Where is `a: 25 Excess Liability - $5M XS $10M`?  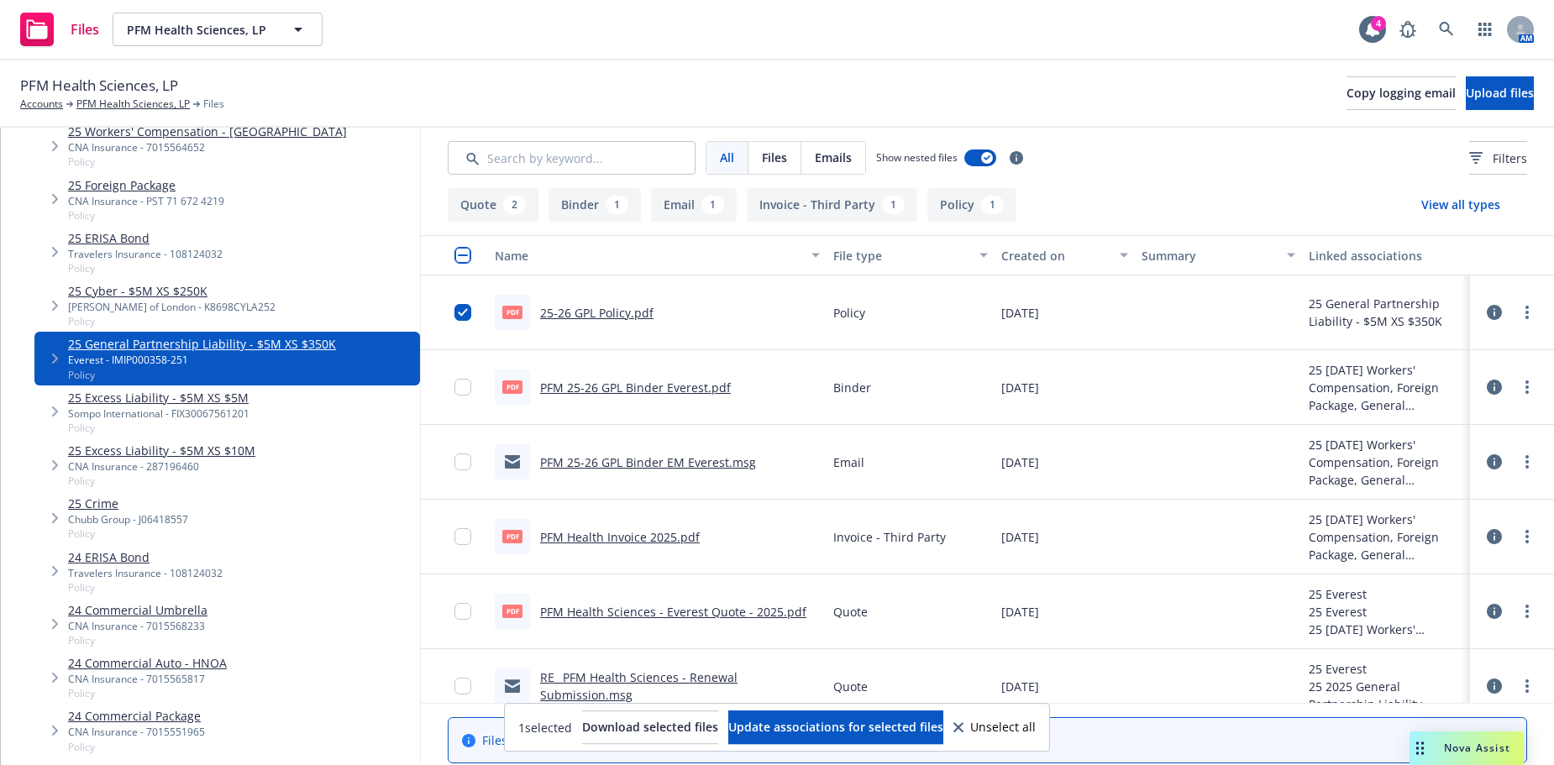
a: 25 Excess Liability - $5M XS $10M is located at coordinates (161, 450).